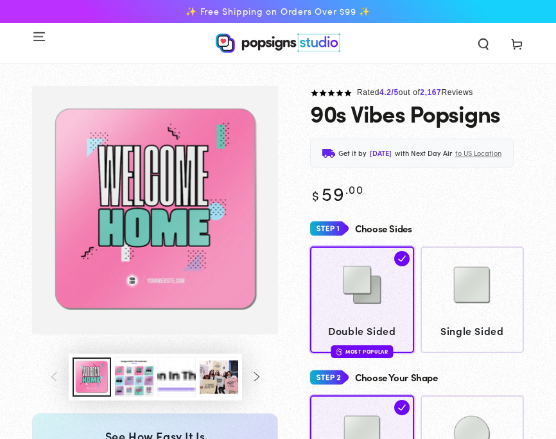 The width and height of the screenshot is (556, 439). Describe the element at coordinates (362, 299) in the screenshot. I see `a: Double Sided Double Sided Most Popular` at that location.